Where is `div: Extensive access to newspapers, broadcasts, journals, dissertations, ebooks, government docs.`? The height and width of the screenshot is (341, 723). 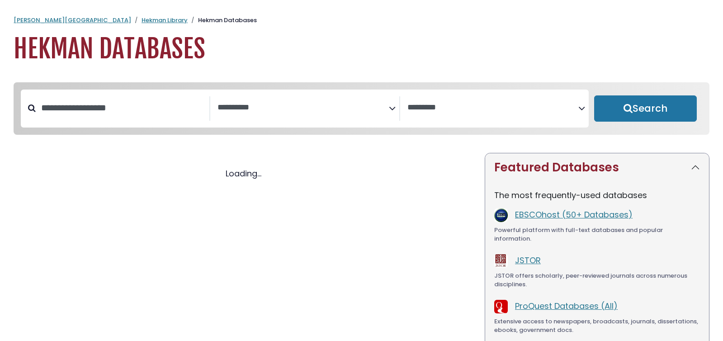 div: Extensive access to newspapers, broadcasts, journals, dissertations, ebooks, government docs. is located at coordinates (597, 326).